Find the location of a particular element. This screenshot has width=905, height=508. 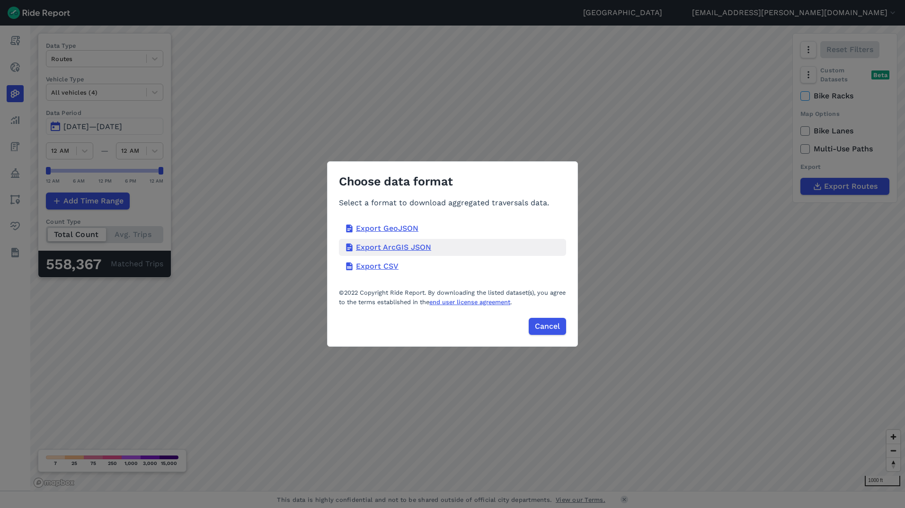

div: Select a format to download aggregated traversals data. is located at coordinates (452, 203).